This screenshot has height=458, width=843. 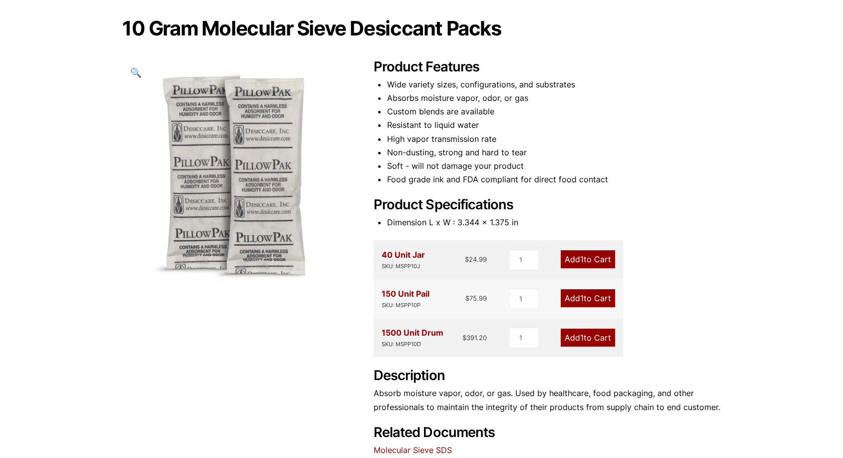 What do you see at coordinates (403, 266) in the screenshot?
I see `div: SKU: MSPP10J` at bounding box center [403, 266].